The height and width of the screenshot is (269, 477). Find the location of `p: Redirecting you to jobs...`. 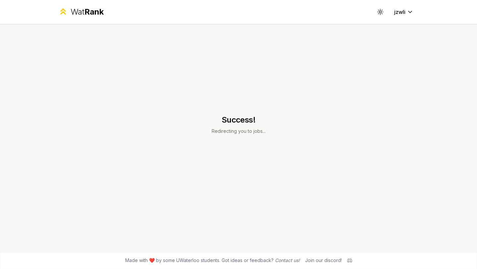

p: Redirecting you to jobs... is located at coordinates (238, 131).